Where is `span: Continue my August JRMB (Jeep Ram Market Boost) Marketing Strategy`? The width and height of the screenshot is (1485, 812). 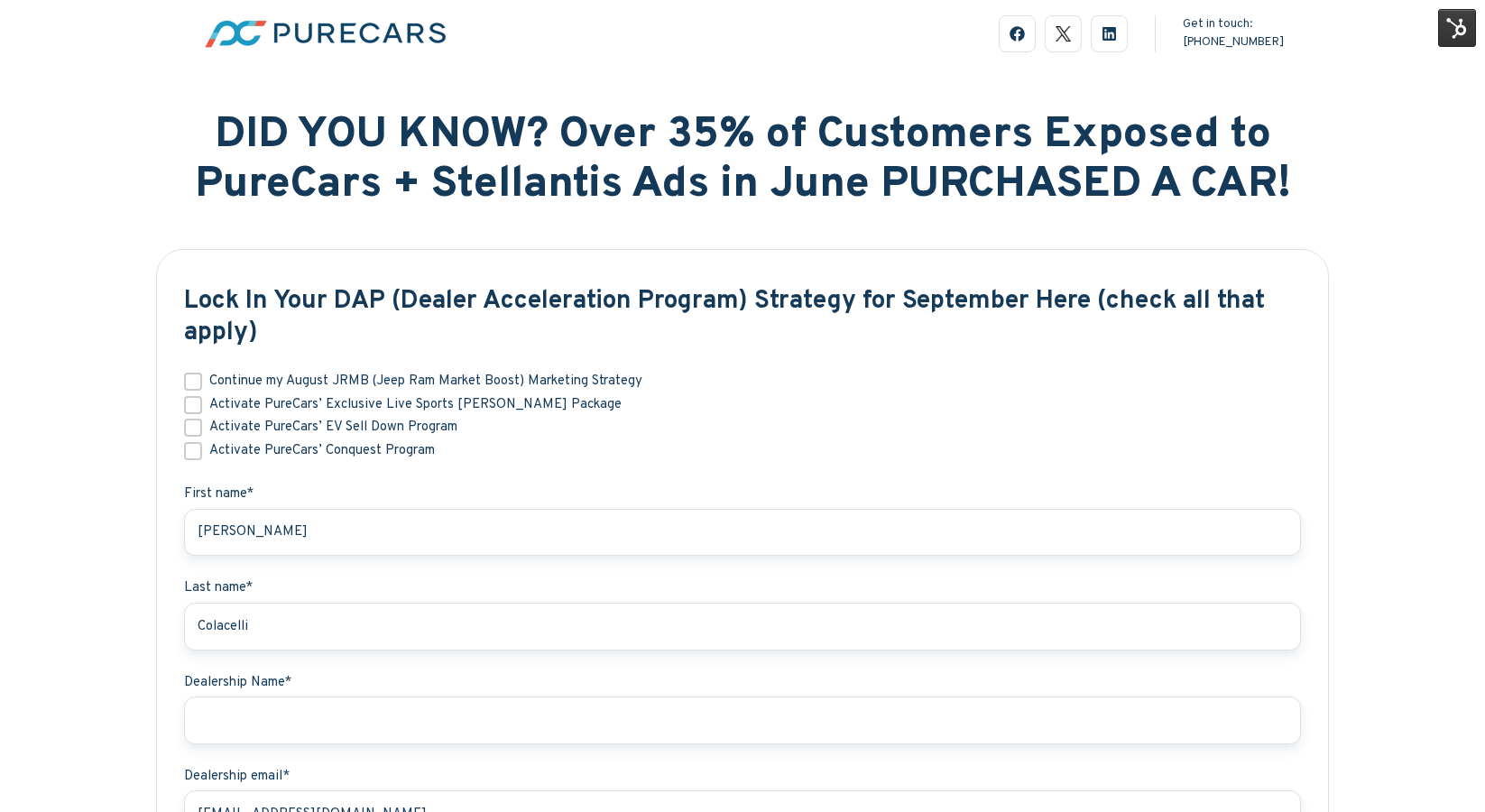
span: Continue my August JRMB (Jeep Ram Market Boost) Marketing Strategy is located at coordinates (426, 381).